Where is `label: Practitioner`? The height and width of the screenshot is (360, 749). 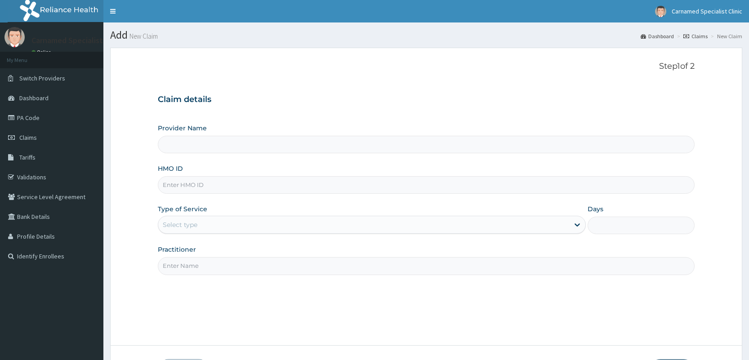
label: Practitioner is located at coordinates (177, 249).